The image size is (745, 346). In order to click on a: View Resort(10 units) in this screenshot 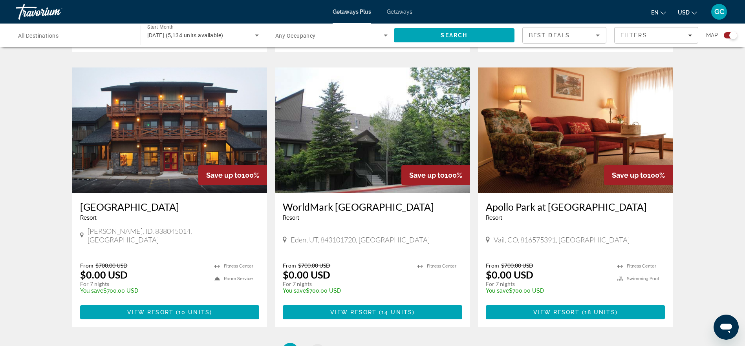, I will do `click(170, 313)`.